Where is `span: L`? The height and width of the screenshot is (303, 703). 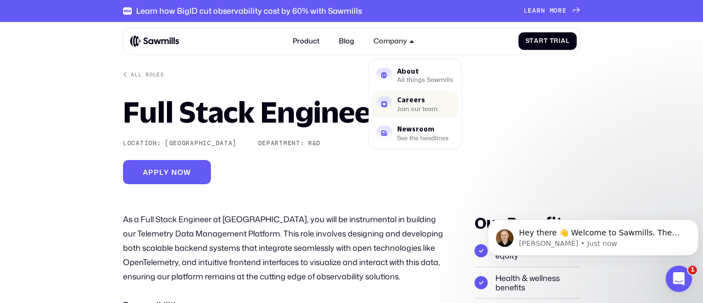
span: L is located at coordinates (526, 10).